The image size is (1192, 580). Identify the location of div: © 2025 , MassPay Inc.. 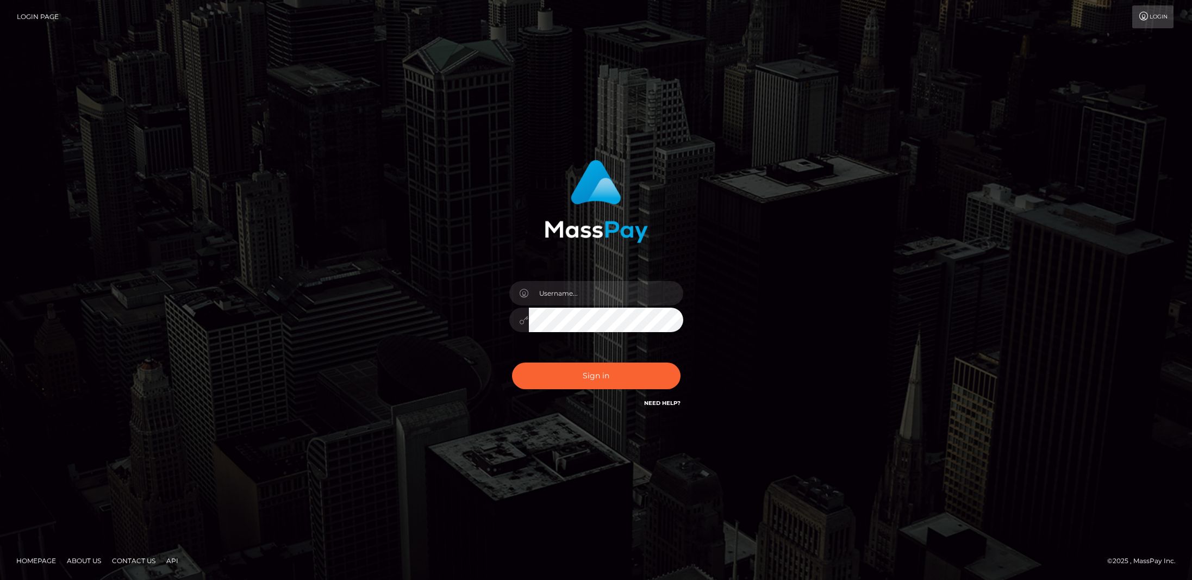
(1146, 561).